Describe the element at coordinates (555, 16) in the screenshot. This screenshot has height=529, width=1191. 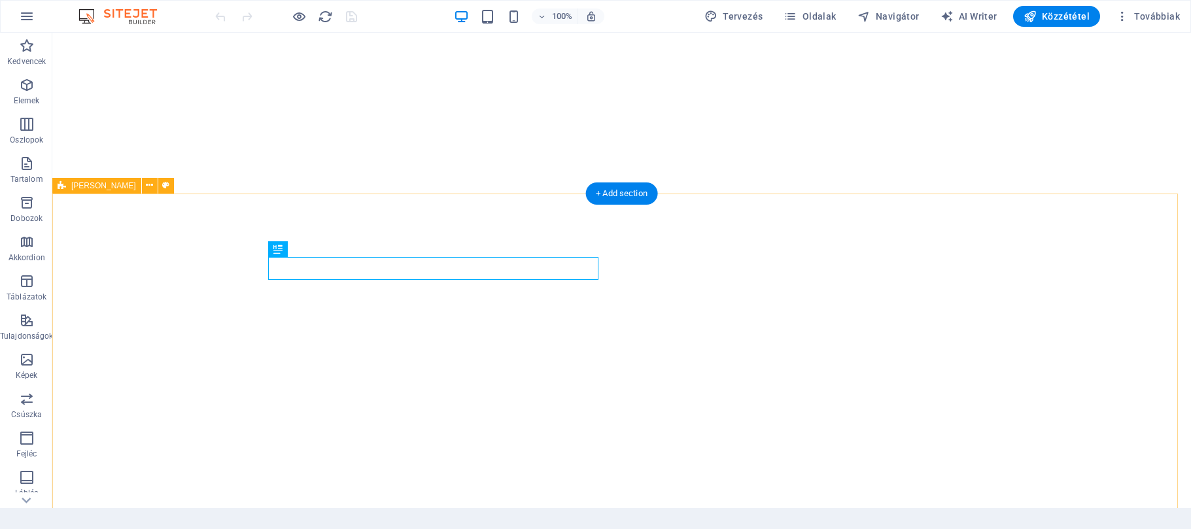
I see `button: 100%` at that location.